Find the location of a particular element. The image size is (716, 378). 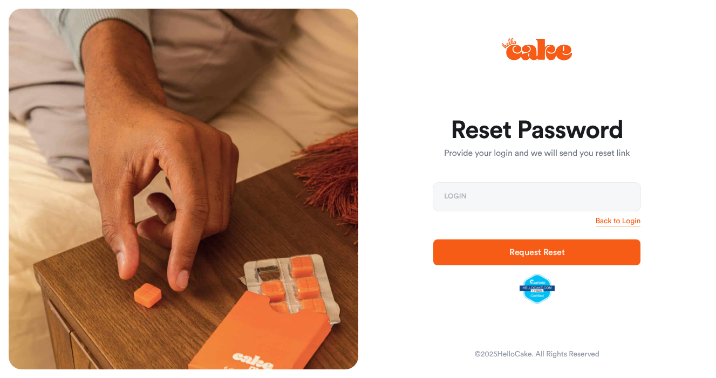

a: Back to Login is located at coordinates (619, 221).